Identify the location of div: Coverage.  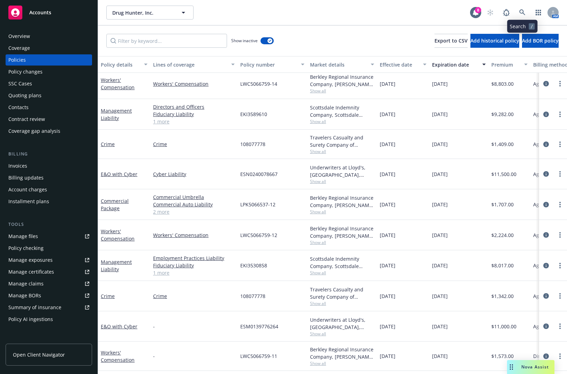
(19, 48).